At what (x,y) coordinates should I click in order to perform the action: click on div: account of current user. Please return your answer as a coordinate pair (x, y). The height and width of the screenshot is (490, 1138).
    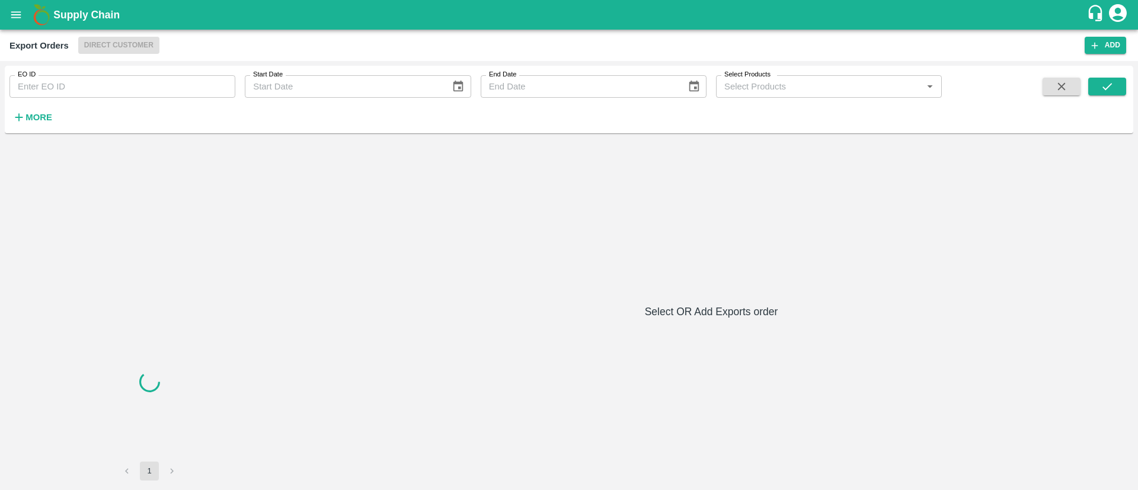
    Looking at the image, I should click on (1117, 15).